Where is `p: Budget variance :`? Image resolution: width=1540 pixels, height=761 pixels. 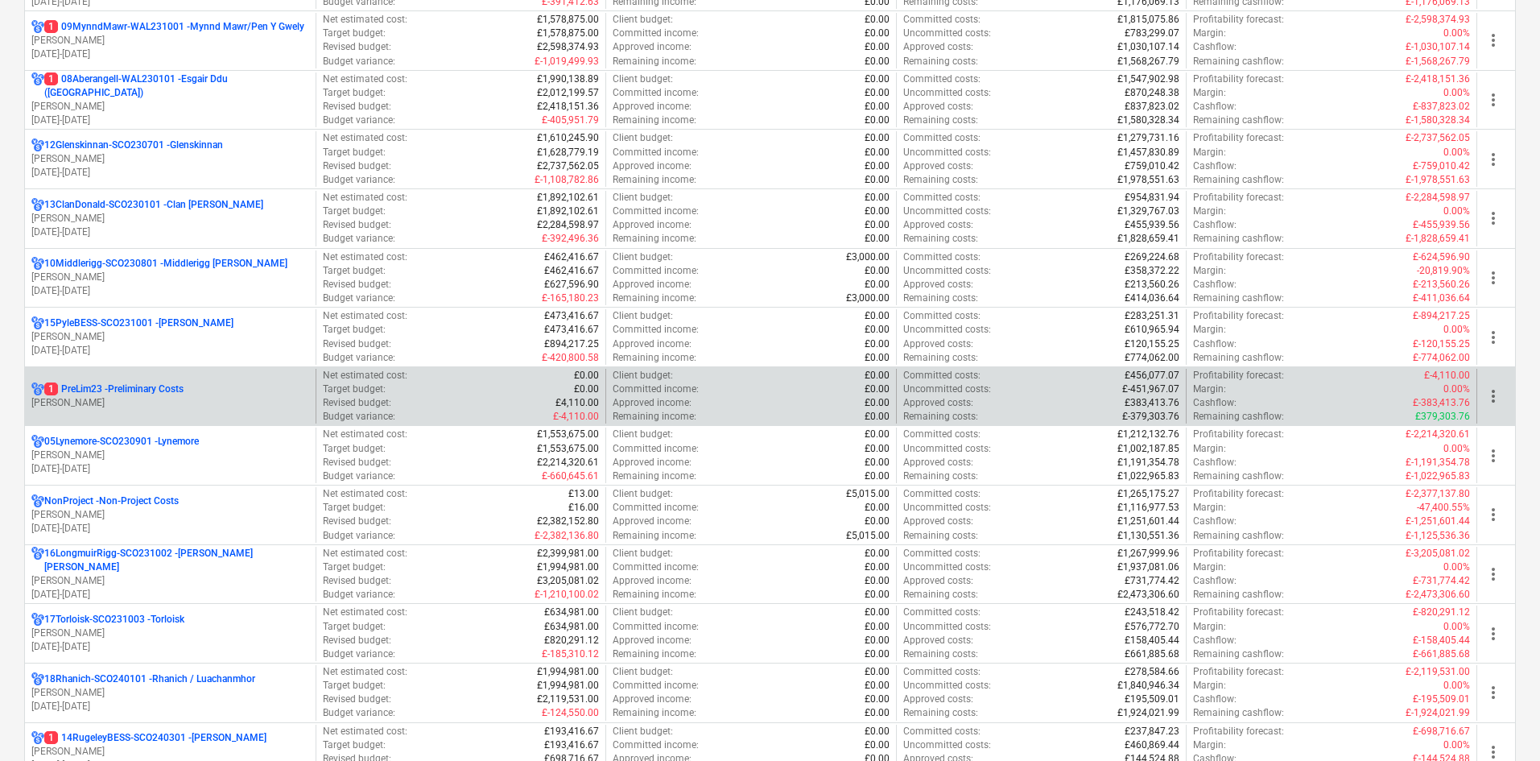
p: Budget variance : is located at coordinates (359, 298).